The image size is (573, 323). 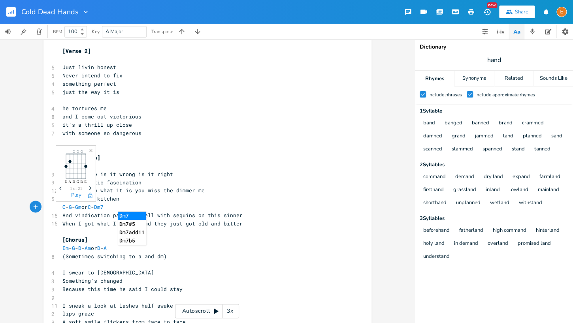 I want to click on button: sand, so click(x=556, y=136).